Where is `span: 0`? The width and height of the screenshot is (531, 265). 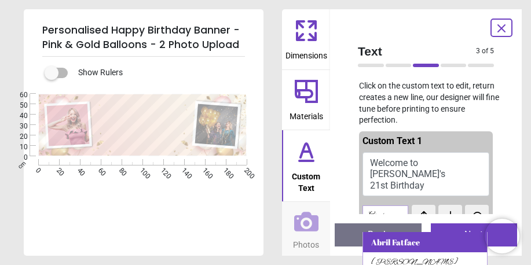
span: 0 is located at coordinates (17, 157).